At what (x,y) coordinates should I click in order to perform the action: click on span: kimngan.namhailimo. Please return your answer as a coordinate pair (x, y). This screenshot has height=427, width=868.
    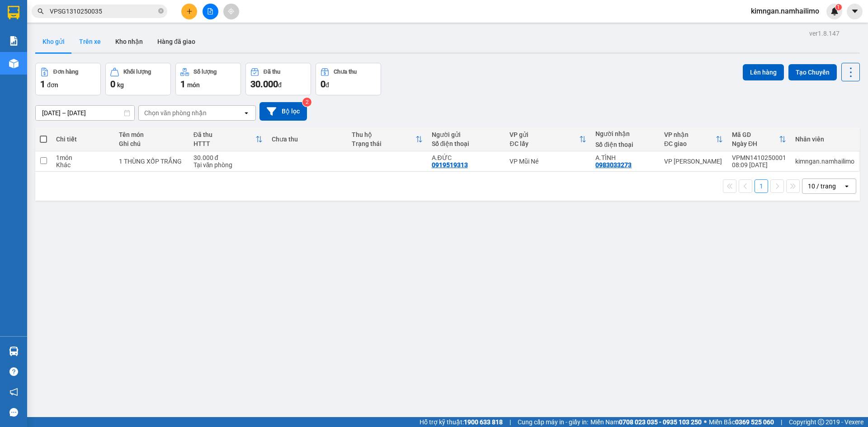
    Looking at the image, I should click on (785, 11).